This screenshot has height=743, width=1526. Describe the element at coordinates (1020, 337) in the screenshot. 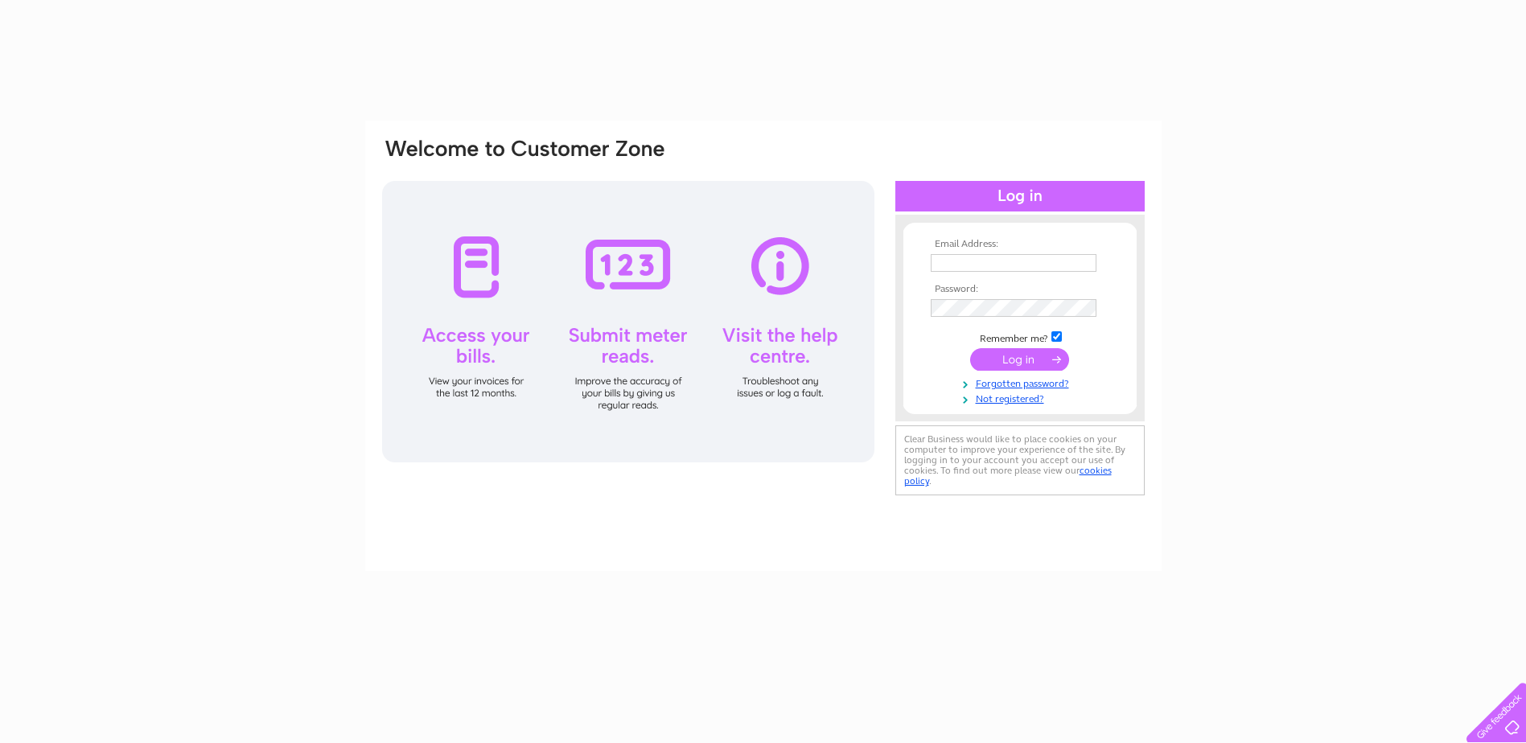

I see `td: Remember me?` at that location.